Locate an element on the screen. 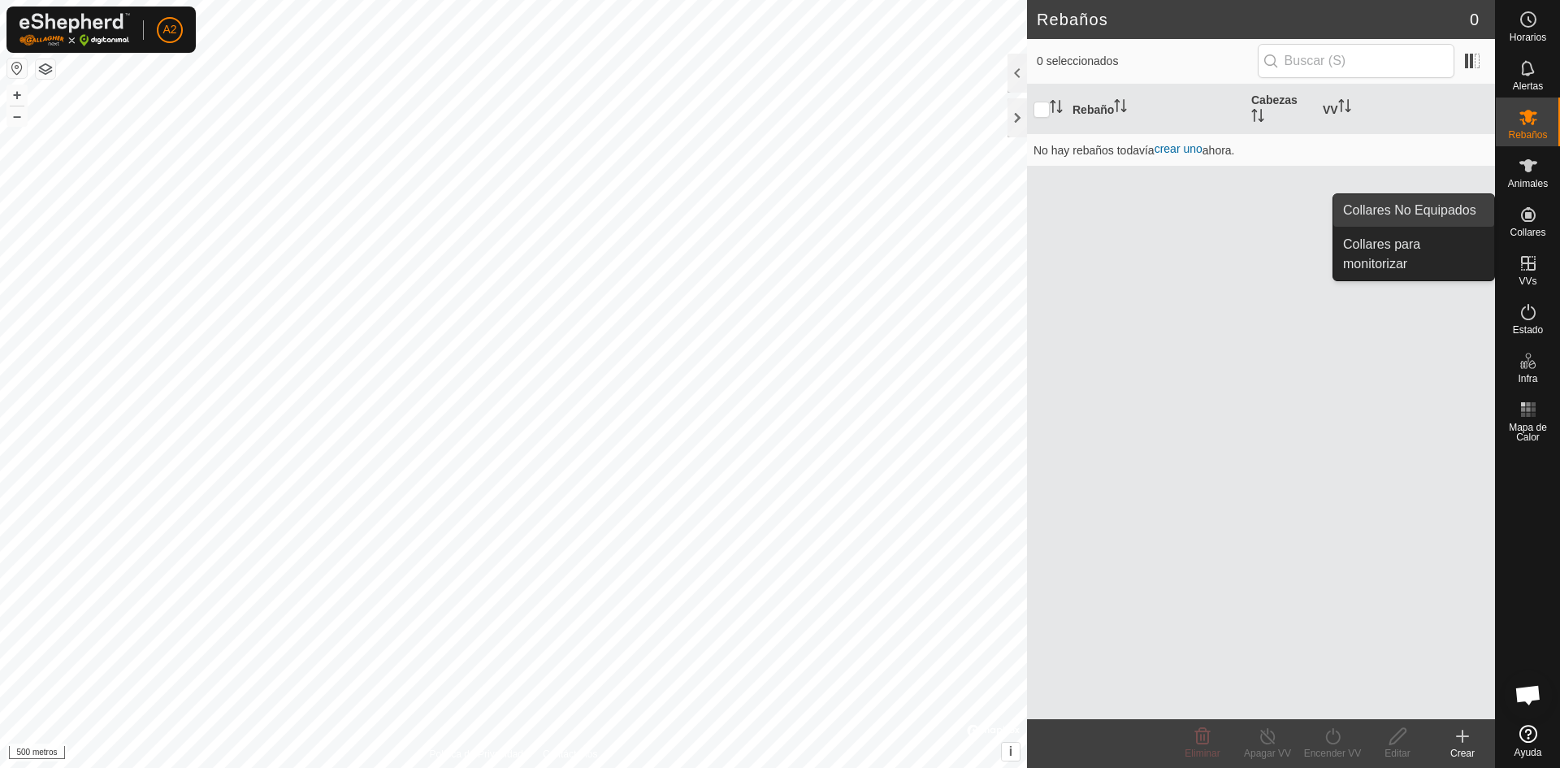 Image resolution: width=1560 pixels, height=768 pixels. div: Chat abierto is located at coordinates (1528, 695).